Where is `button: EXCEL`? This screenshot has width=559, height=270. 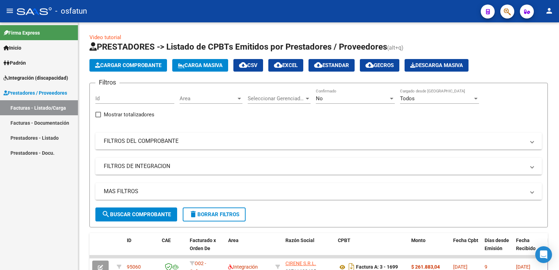
button: EXCEL is located at coordinates (286, 65).